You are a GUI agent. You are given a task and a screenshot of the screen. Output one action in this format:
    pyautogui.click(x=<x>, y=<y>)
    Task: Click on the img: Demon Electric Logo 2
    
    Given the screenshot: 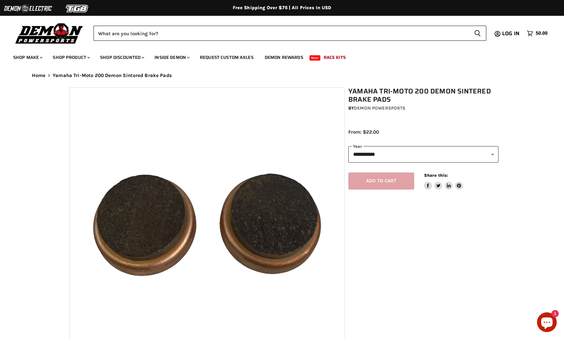 What is the action you would take?
    pyautogui.click(x=28, y=9)
    